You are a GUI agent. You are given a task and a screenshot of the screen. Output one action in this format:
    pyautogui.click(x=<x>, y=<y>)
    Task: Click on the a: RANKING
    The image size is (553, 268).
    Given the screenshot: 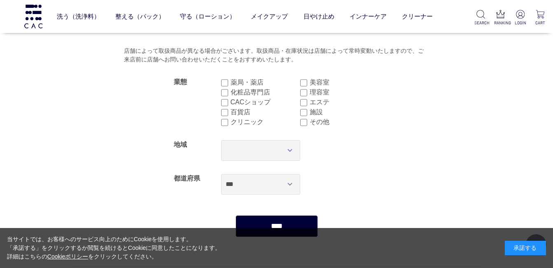 What is the action you would take?
    pyautogui.click(x=500, y=18)
    